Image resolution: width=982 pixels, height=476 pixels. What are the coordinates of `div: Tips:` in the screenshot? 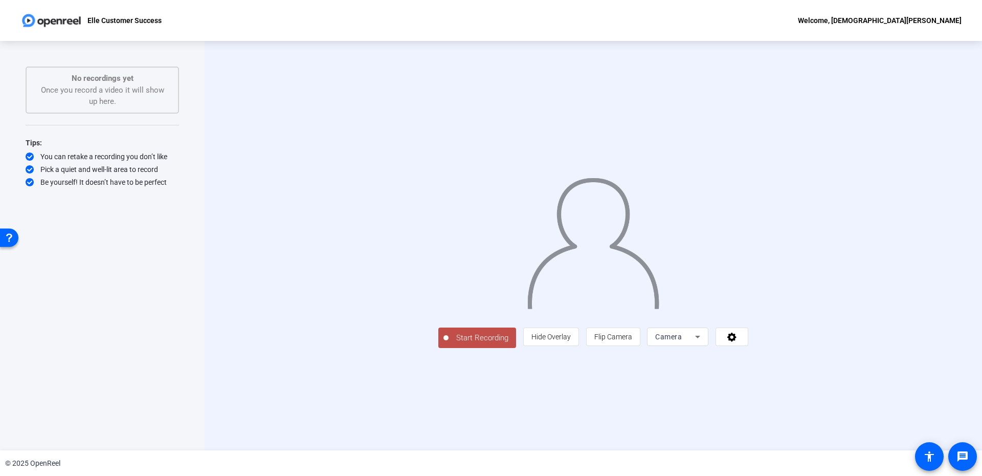 It's located at (102, 143).